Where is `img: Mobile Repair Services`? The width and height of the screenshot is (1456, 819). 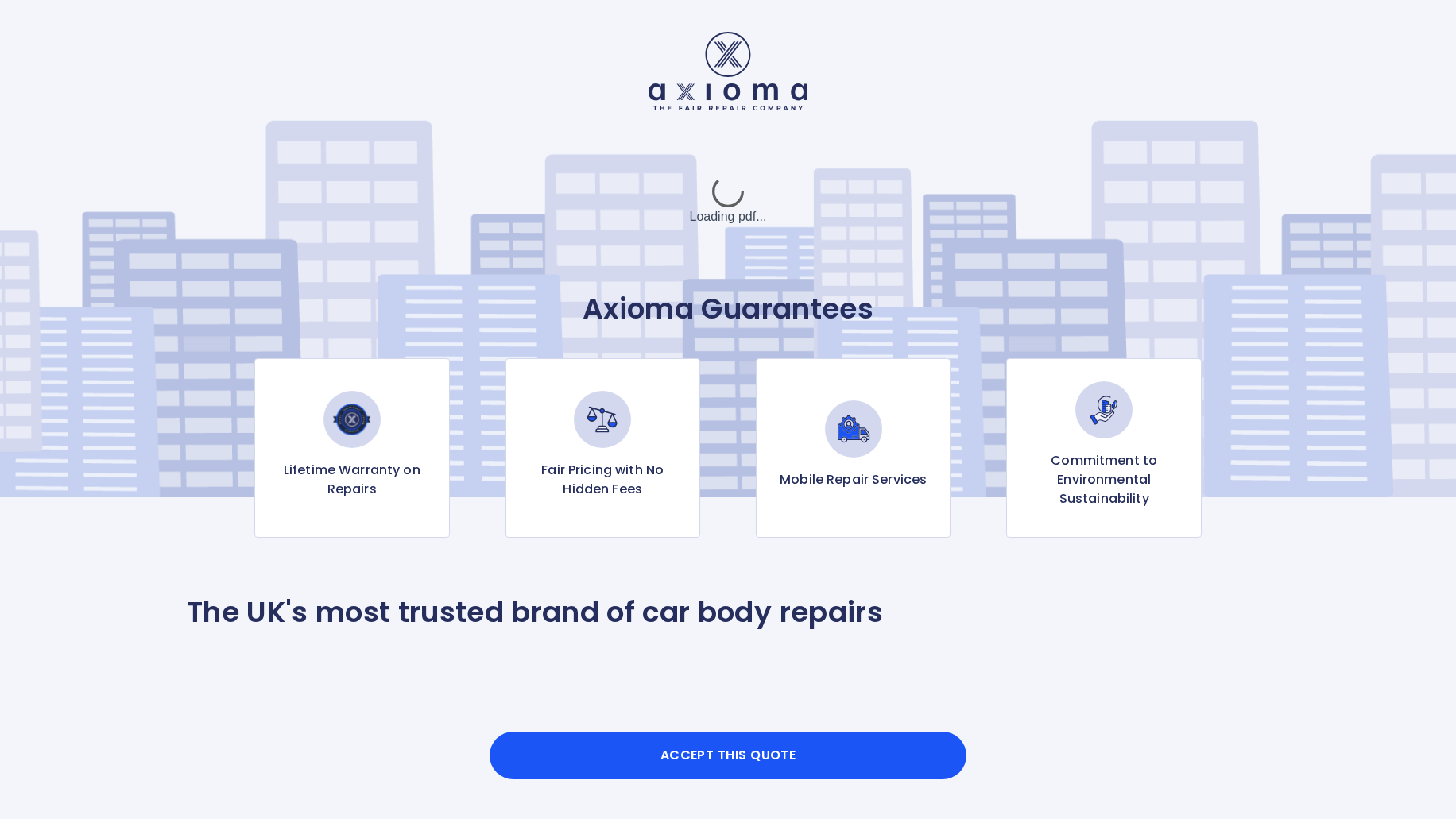 img: Mobile Repair Services is located at coordinates (854, 429).